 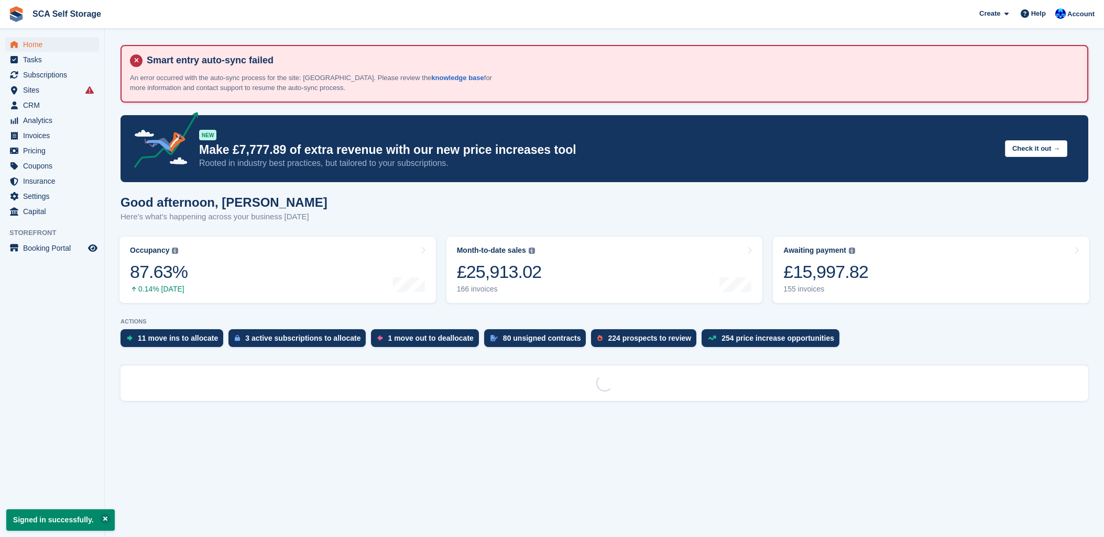 I want to click on span: Tasks, so click(x=54, y=60).